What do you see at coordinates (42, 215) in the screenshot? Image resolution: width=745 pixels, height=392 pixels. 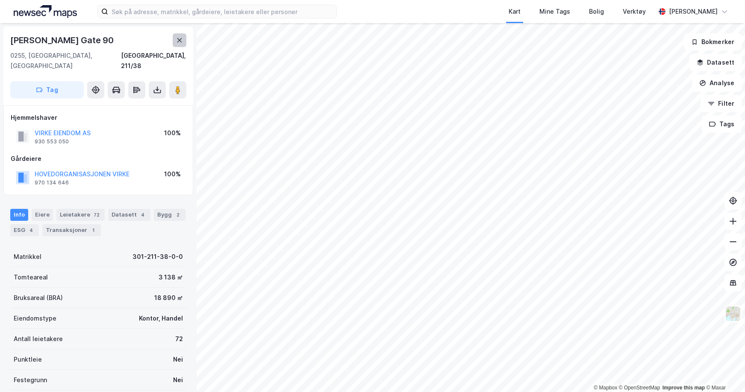 I see `div: Eiere` at bounding box center [42, 215].